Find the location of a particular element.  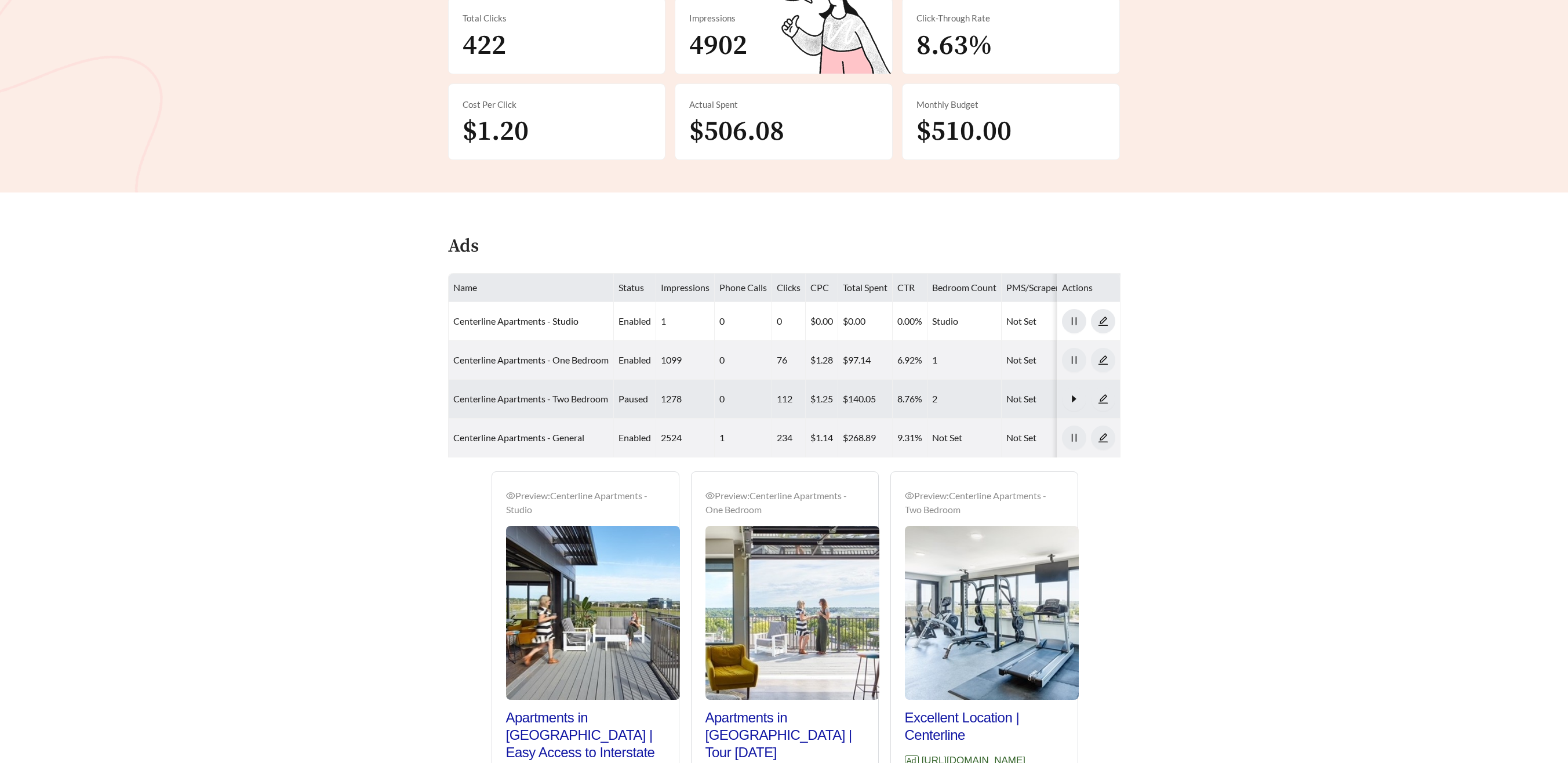

span: $1.20 is located at coordinates (496, 132).